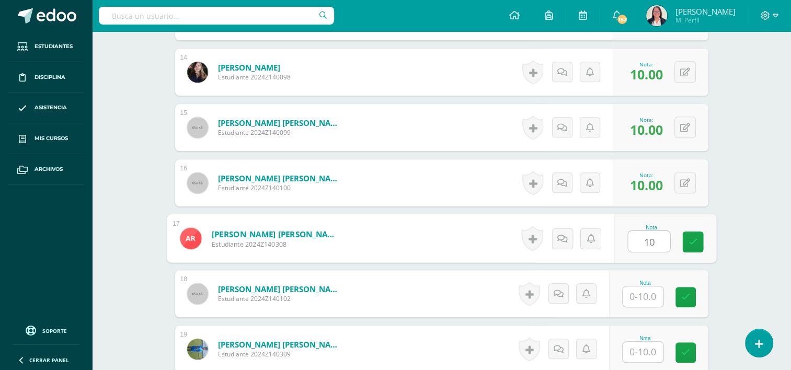 The image size is (791, 370). I want to click on span: Archivos, so click(49, 169).